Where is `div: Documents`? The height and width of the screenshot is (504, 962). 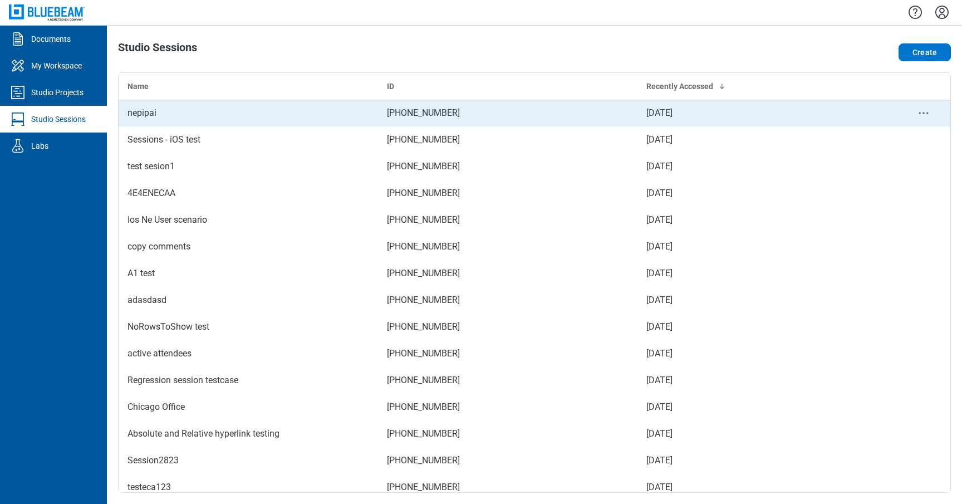 div: Documents is located at coordinates (51, 39).